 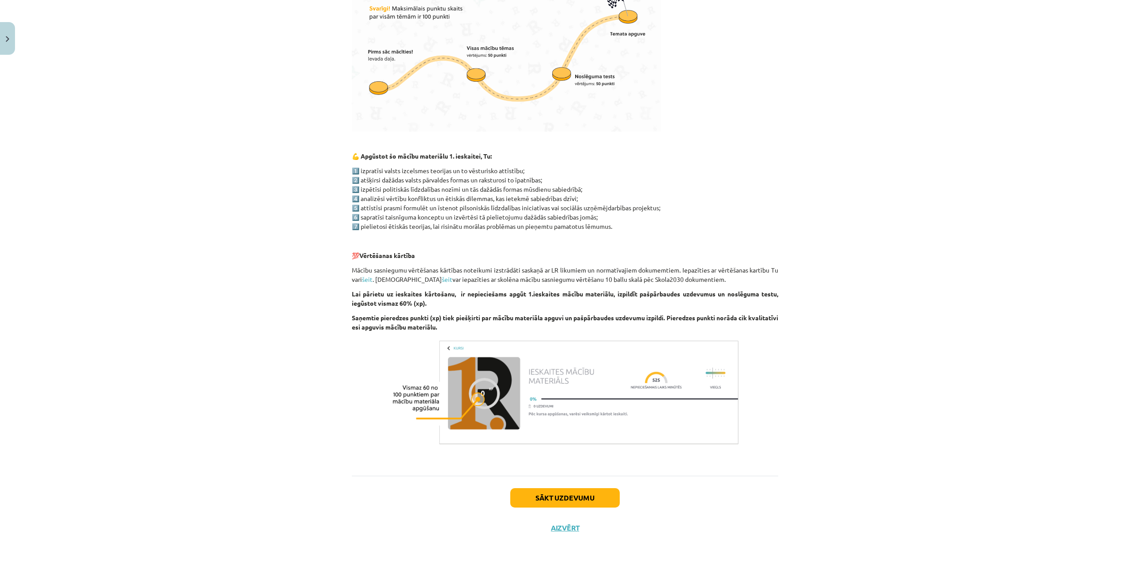 I want to click on button: Aizvērt, so click(x=565, y=528).